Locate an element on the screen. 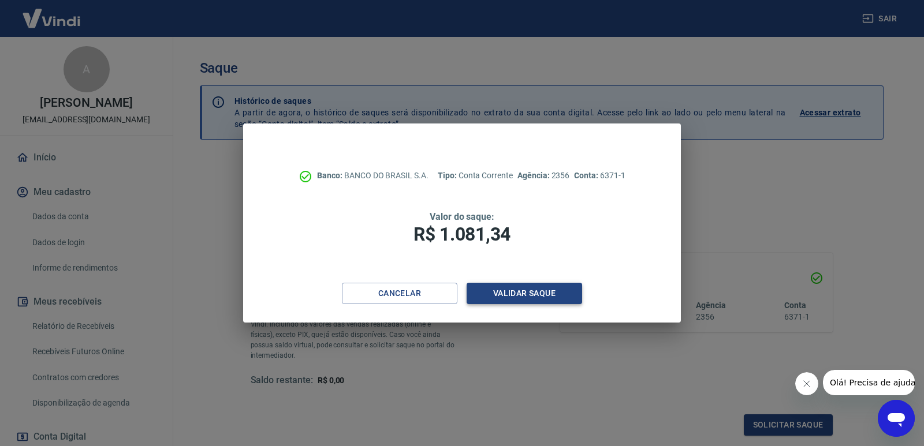 This screenshot has width=924, height=446. span: Banco: is located at coordinates (330, 176).